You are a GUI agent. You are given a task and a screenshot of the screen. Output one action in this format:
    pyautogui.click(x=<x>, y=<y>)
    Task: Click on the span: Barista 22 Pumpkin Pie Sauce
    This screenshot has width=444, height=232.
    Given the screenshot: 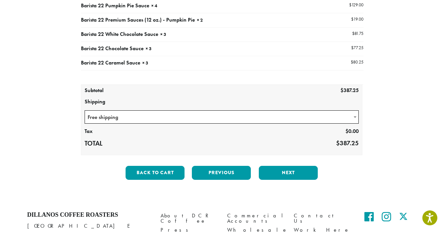 What is the action you would take?
    pyautogui.click(x=115, y=5)
    